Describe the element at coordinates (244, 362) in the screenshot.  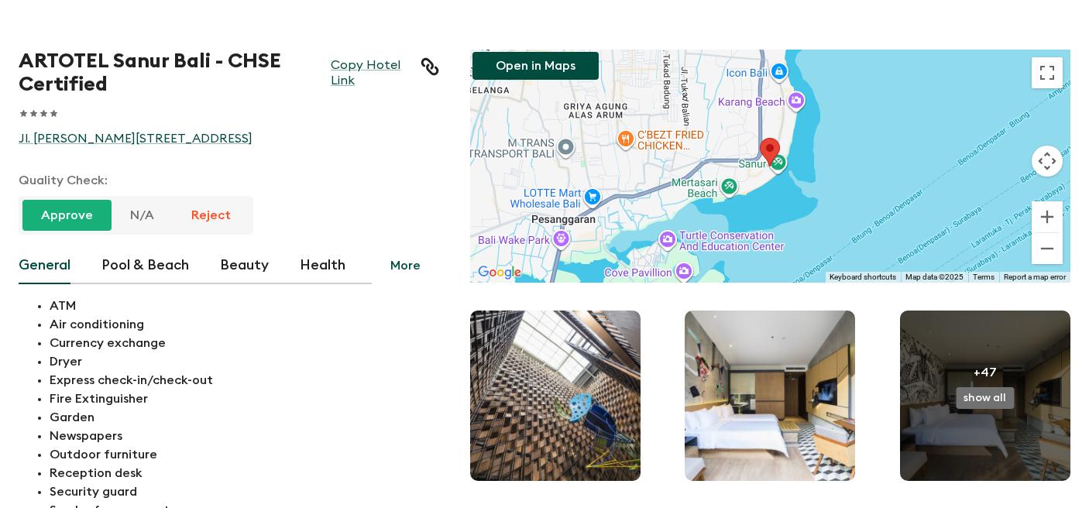
I see `p: Dryer` at that location.